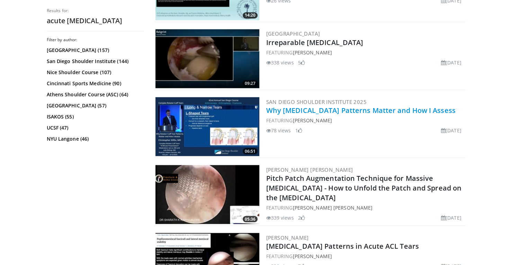 This screenshot has height=265, width=512. What do you see at coordinates (207, 59) in the screenshot?
I see `img: b6165d3a-2e42-4348-8a17-698dab7dd4dd.300x170_q85_crop-smart_upscale.jpg` at bounding box center [207, 59].